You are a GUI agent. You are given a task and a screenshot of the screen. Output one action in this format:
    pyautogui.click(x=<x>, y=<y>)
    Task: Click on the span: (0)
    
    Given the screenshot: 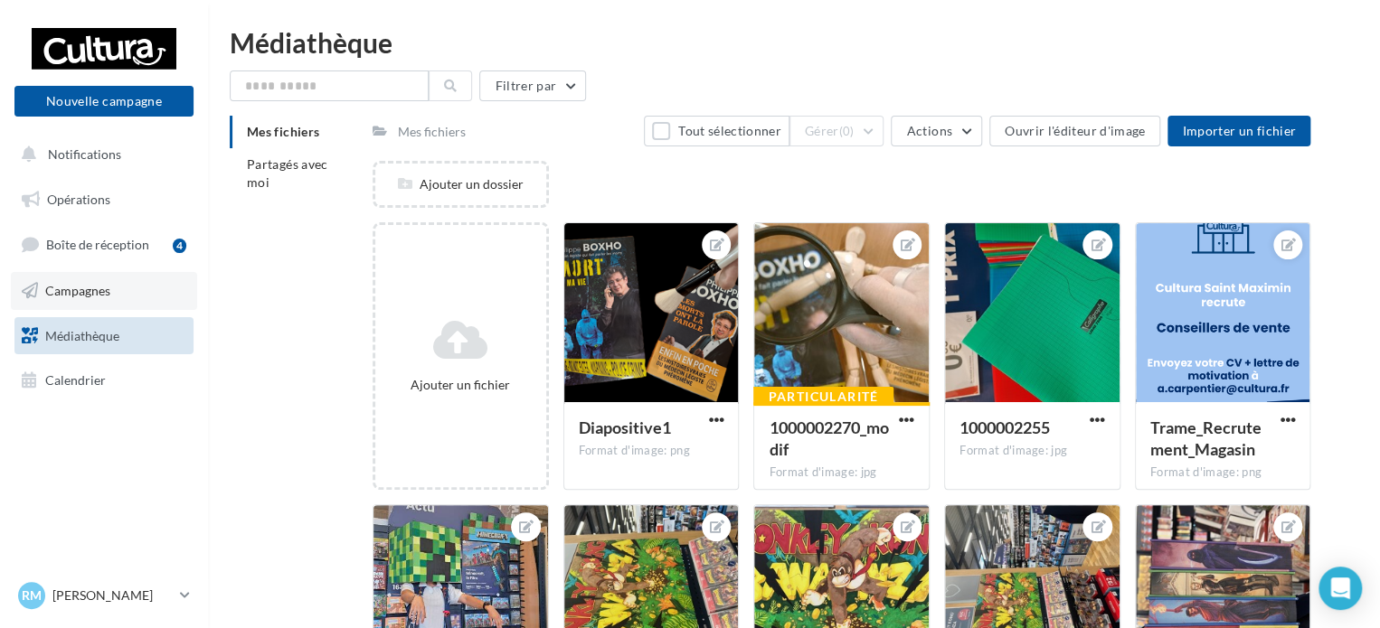 What is the action you would take?
    pyautogui.click(x=846, y=131)
    